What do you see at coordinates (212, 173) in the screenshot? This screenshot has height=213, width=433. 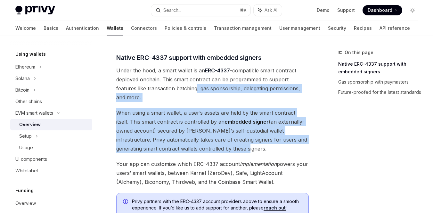 I see `span: Your app can customize which ERC-4337 account powers your users’ smart wallets, between Kernel (Z...` at bounding box center [212, 173].